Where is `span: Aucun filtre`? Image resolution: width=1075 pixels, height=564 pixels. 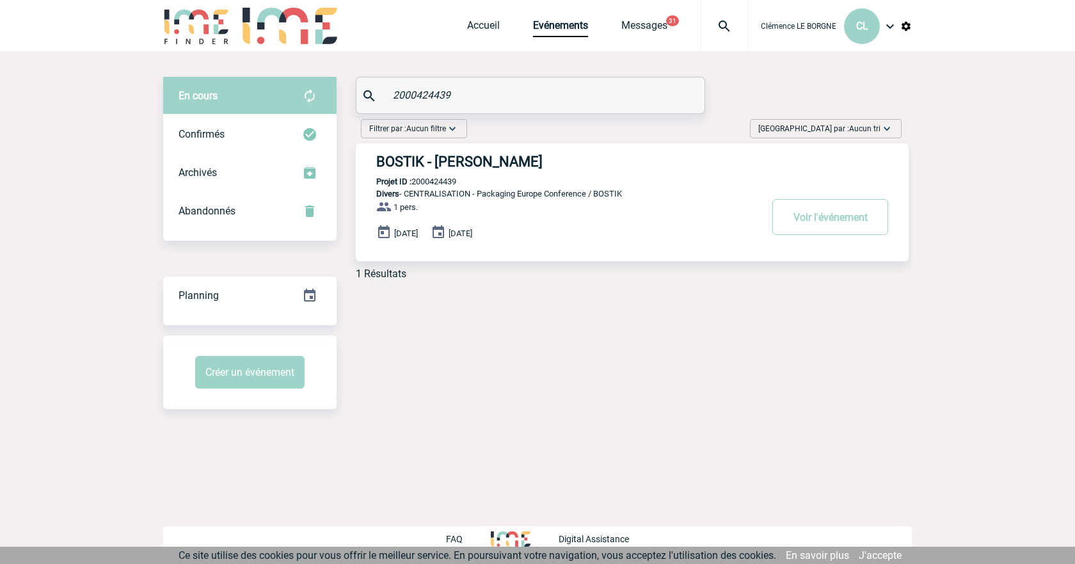 span: Aucun filtre is located at coordinates (426, 129).